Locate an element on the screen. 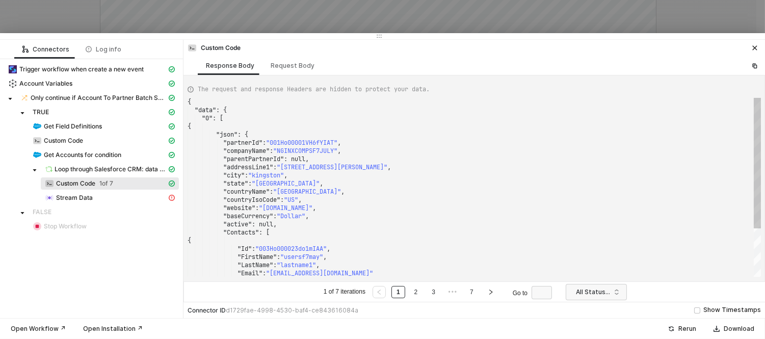  span: Account Variables is located at coordinates (46, 84).